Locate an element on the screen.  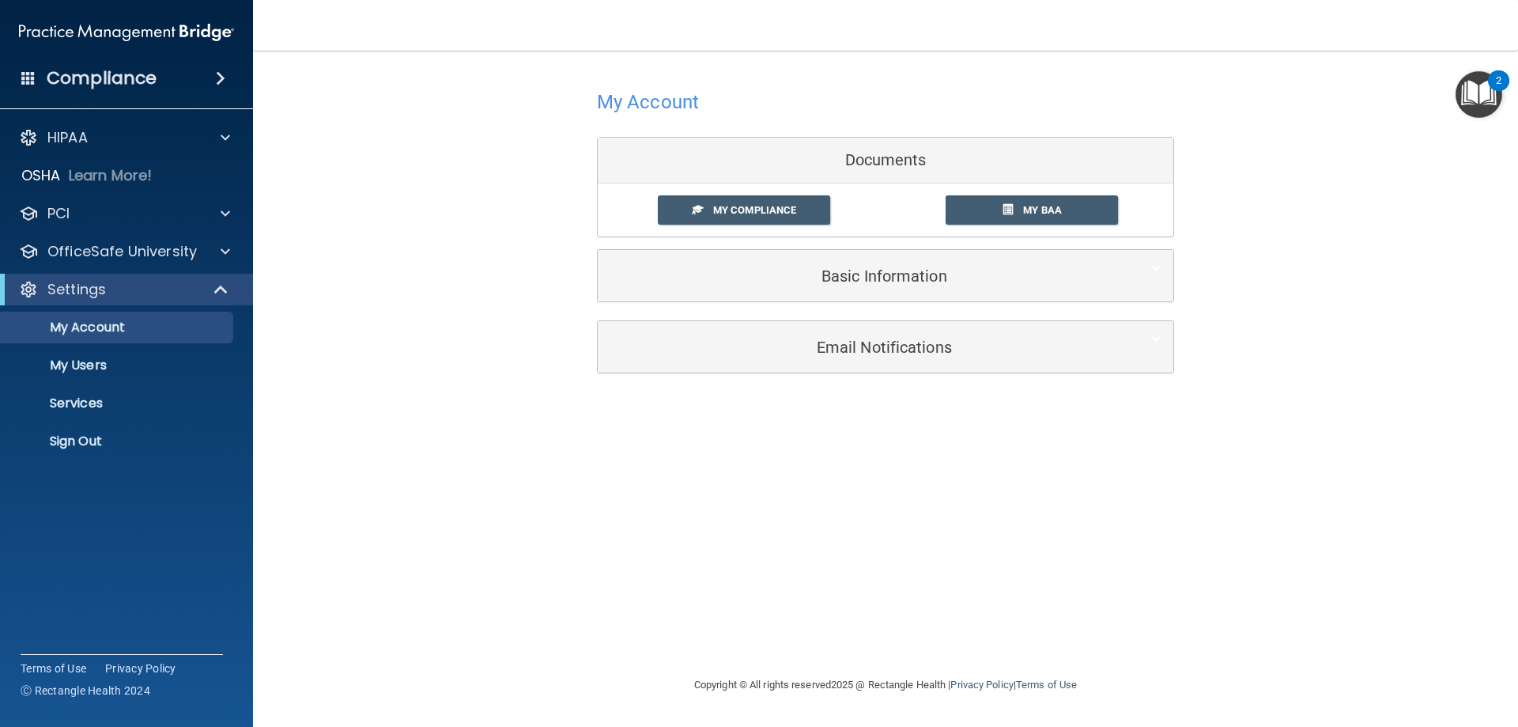
img: PMB logo is located at coordinates (127, 32).